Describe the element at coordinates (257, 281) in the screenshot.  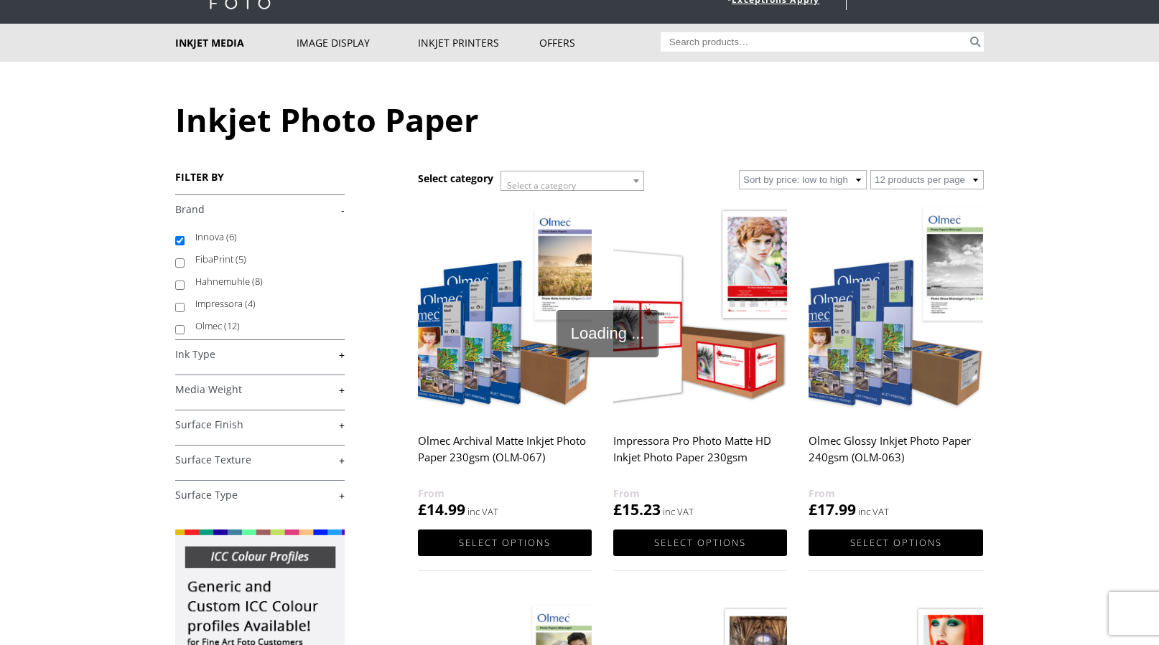
I see `span: (8)` at that location.